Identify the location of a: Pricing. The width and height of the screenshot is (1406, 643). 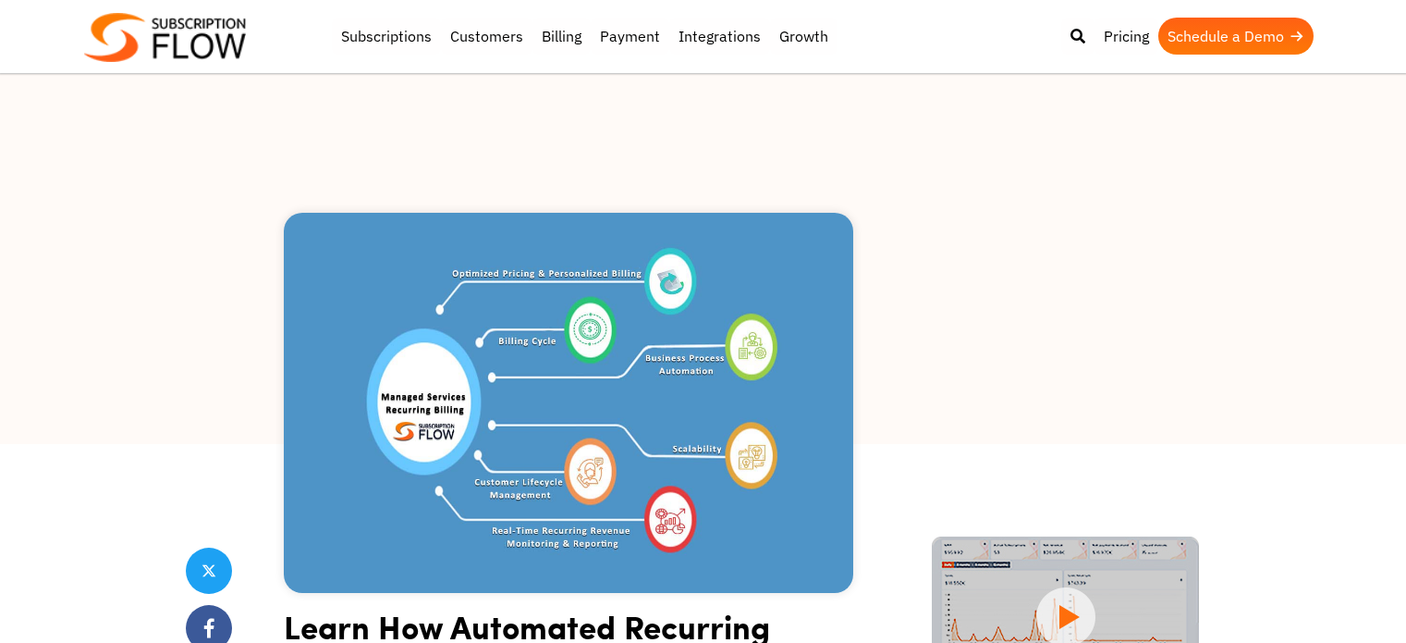
(1126, 36).